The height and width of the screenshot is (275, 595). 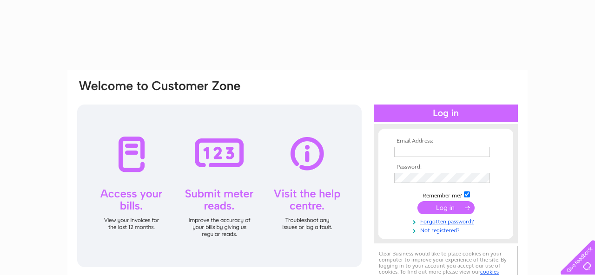 What do you see at coordinates (446, 208) in the screenshot?
I see `input: Submit` at bounding box center [446, 208].